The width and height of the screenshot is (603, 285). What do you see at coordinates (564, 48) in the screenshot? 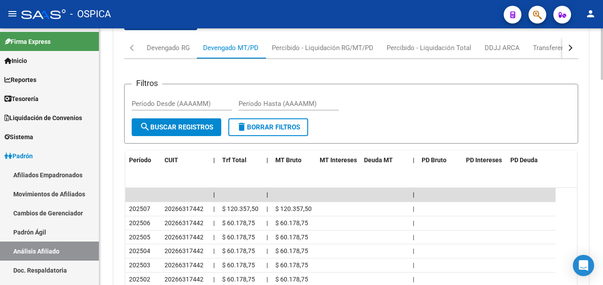
I see `div: Transferencias ARCA` at bounding box center [564, 48].